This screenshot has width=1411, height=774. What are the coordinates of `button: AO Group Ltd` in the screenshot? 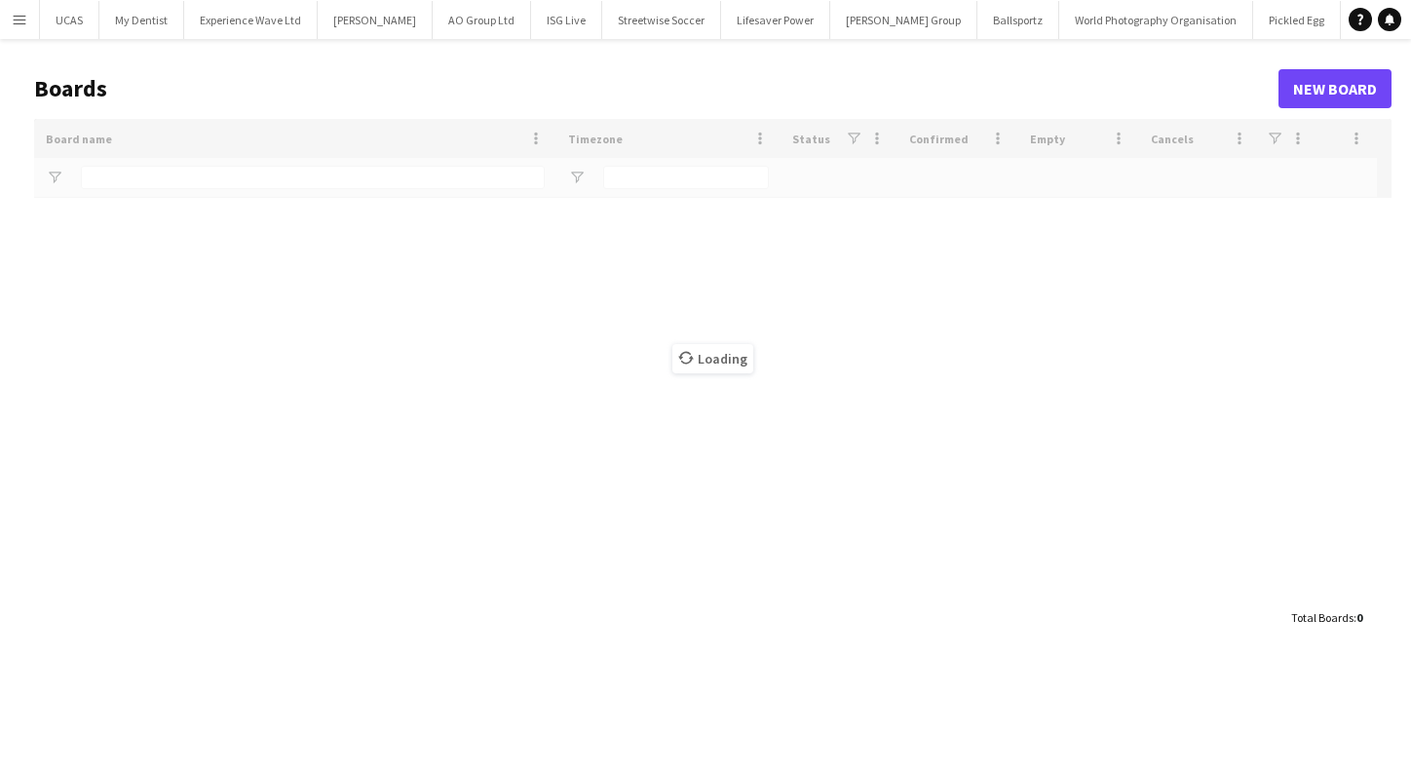 It's located at (481, 19).